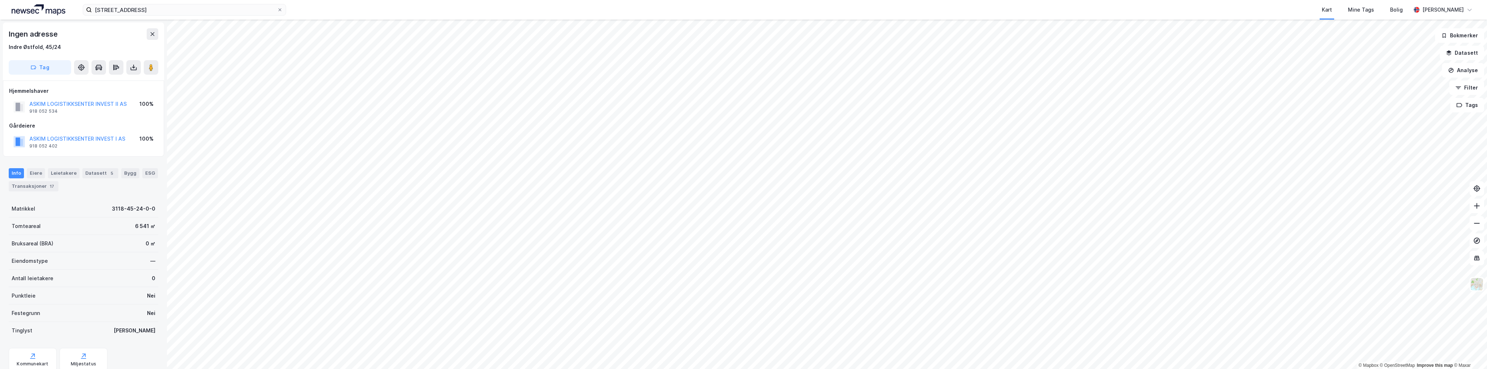  Describe the element at coordinates (154, 279) in the screenshot. I see `div: 0` at that location.